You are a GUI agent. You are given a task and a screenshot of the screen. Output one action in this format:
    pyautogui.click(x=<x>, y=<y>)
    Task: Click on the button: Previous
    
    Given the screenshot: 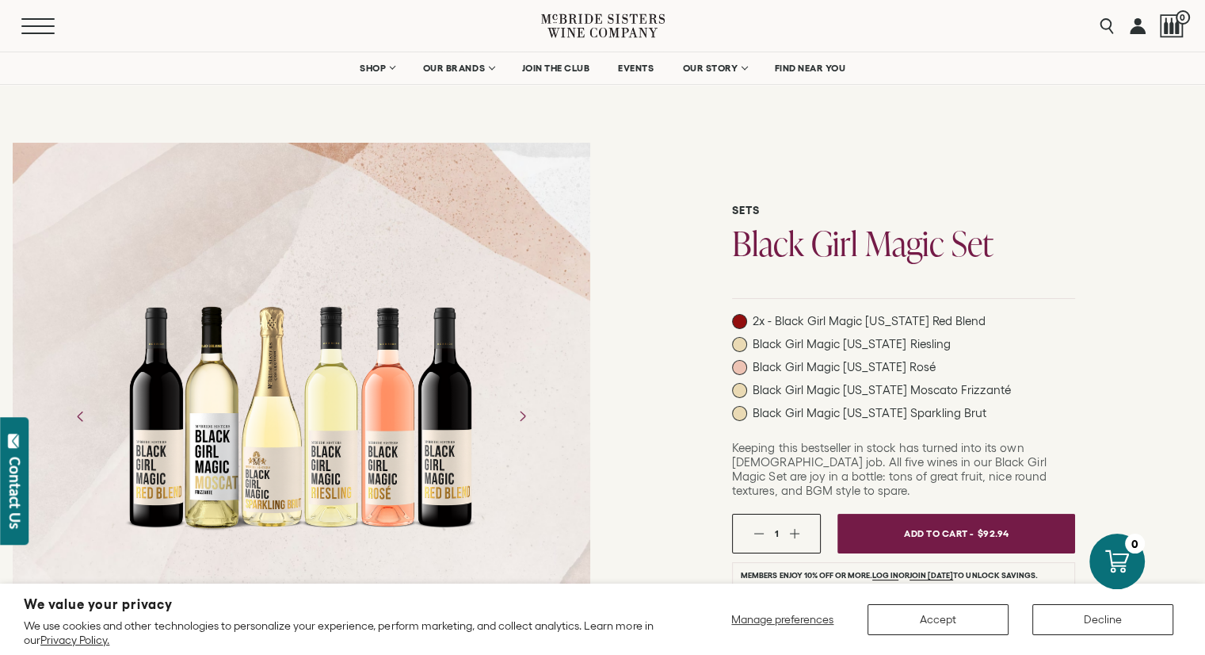 What is the action you would take?
    pyautogui.click(x=81, y=416)
    